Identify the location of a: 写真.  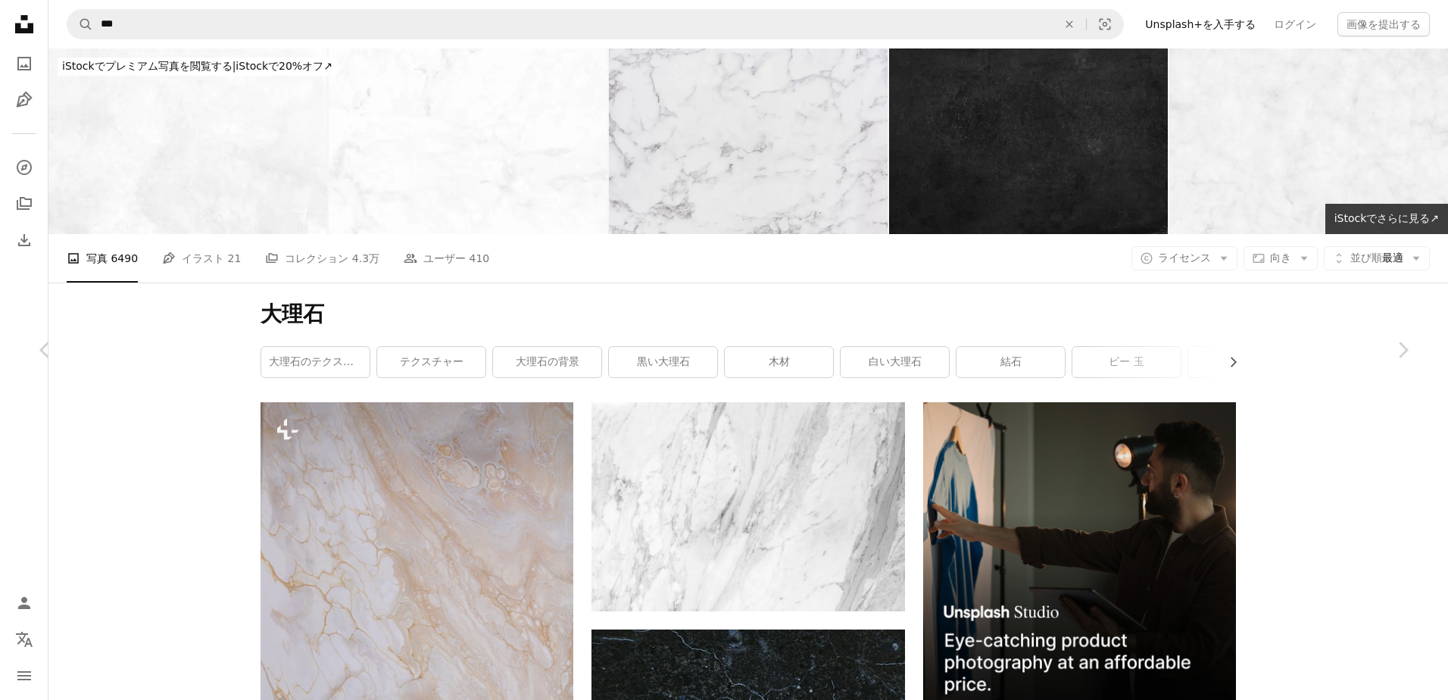
(24, 64).